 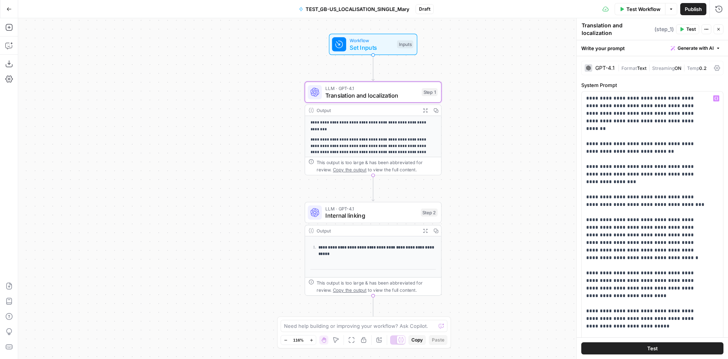 What do you see at coordinates (693, 68) in the screenshot?
I see `span: Temp` at bounding box center [693, 68].